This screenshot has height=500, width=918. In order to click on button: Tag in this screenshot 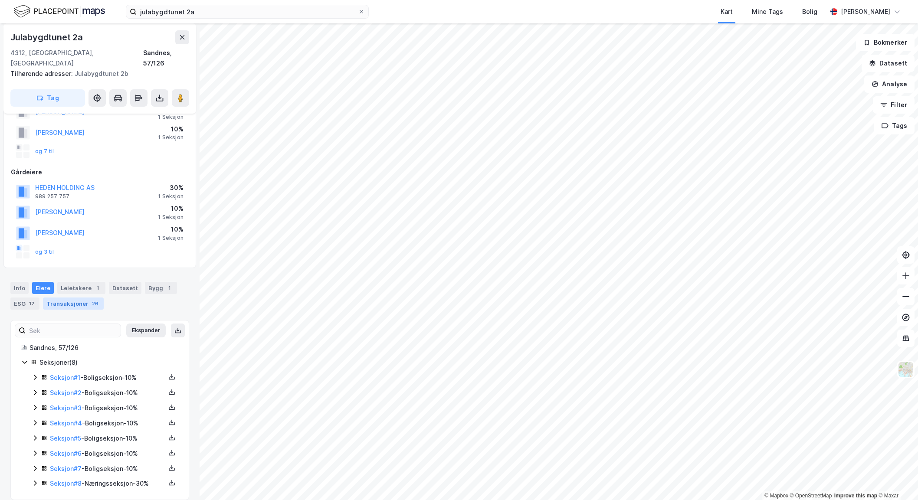, I will do `click(48, 98)`.